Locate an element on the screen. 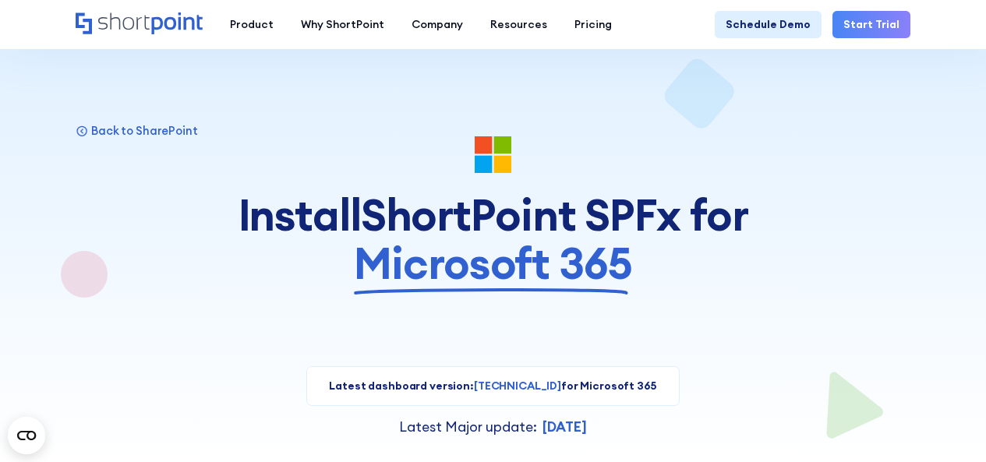  h1: ShortPoint SPFx for is located at coordinates (493, 239).